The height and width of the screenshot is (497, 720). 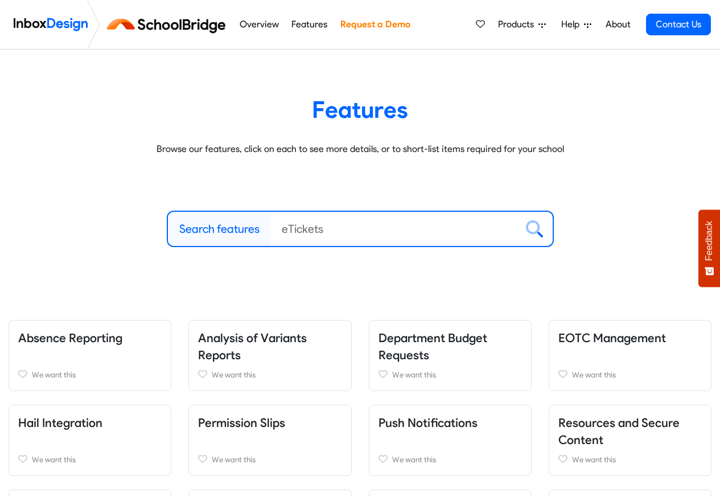 What do you see at coordinates (522, 24) in the screenshot?
I see `a: Products` at bounding box center [522, 24].